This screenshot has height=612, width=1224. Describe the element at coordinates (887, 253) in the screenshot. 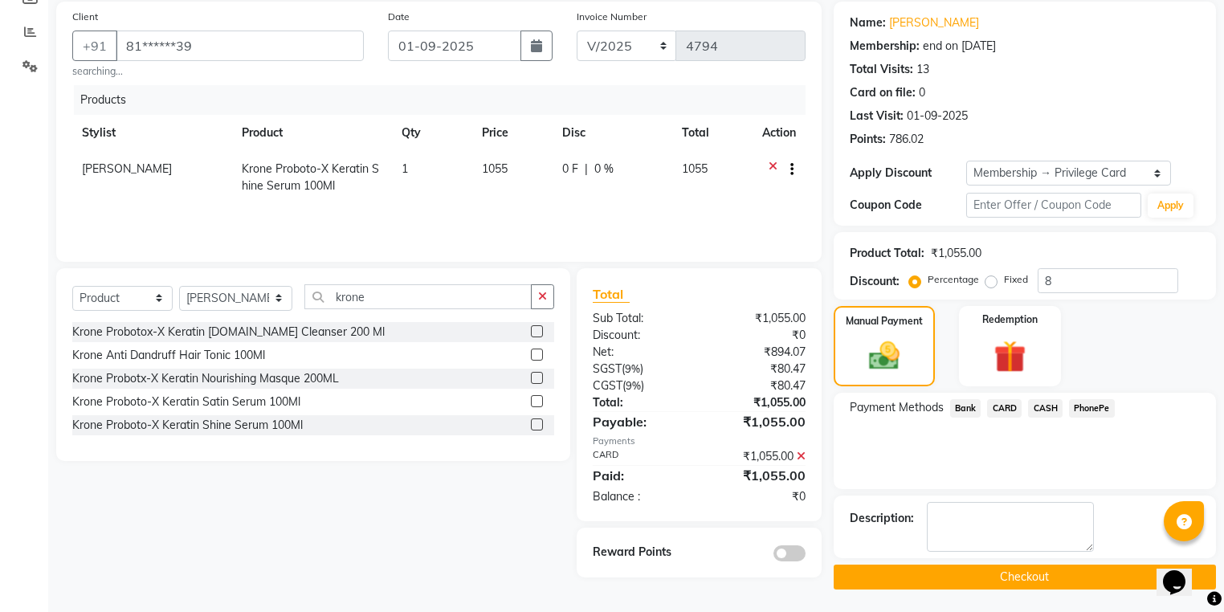

I see `div: Product Total:` at that location.